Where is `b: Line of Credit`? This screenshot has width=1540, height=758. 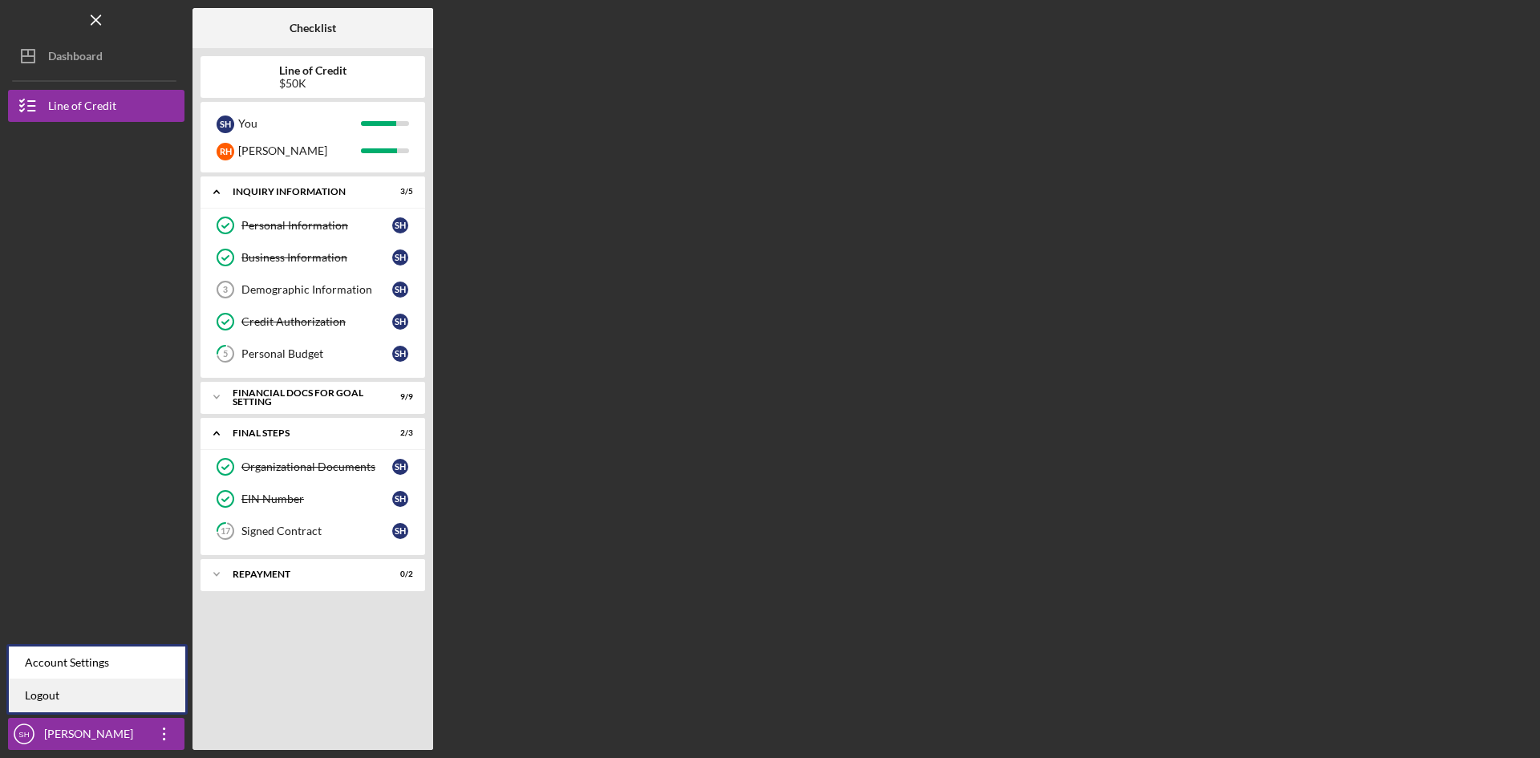 b: Line of Credit is located at coordinates (313, 71).